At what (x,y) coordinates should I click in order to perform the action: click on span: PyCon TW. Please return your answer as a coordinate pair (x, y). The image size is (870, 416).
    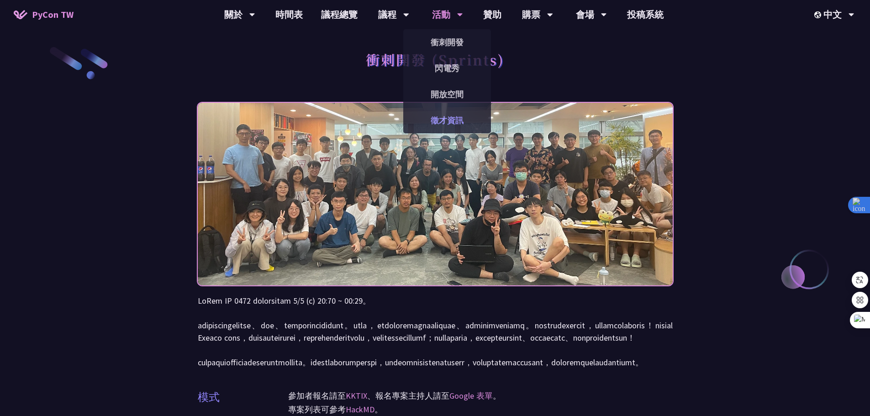
    Looking at the image, I should click on (52, 15).